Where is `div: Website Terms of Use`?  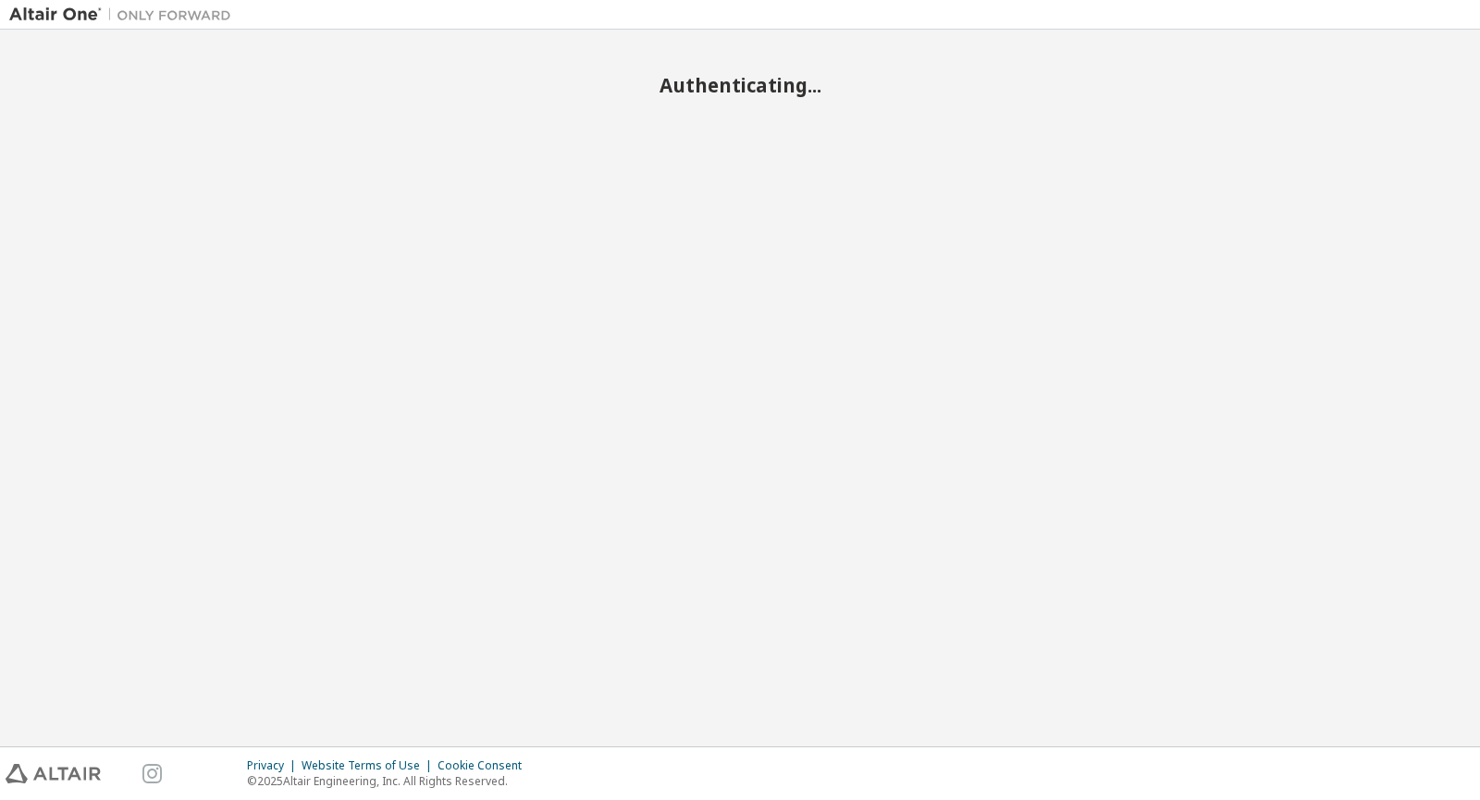 div: Website Terms of Use is located at coordinates (369, 766).